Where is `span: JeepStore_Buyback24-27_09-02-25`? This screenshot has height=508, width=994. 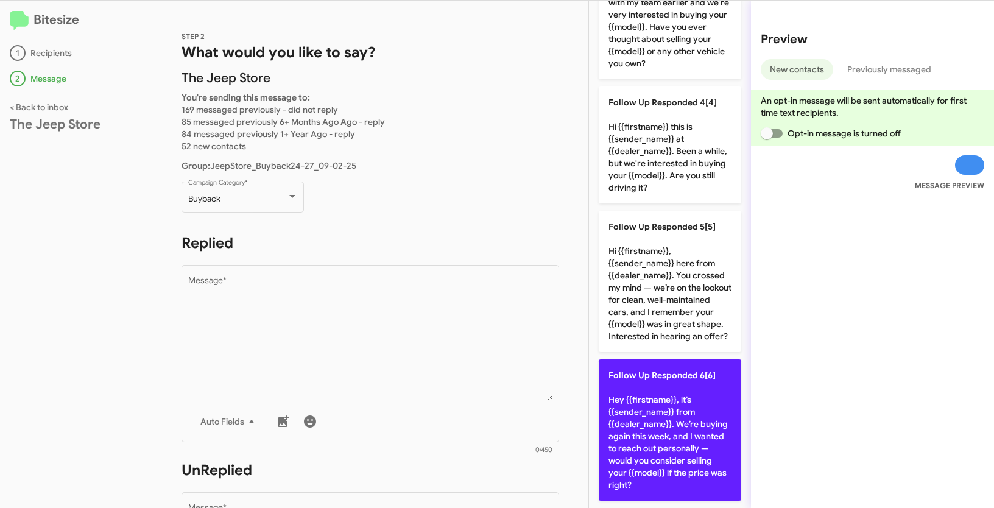
span: JeepStore_Buyback24-27_09-02-25 is located at coordinates (269, 166).